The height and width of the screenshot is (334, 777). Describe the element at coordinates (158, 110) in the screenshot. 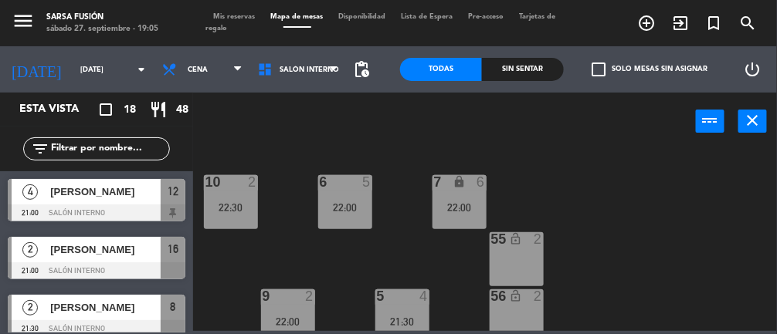

I see `i: restaurant` at that location.